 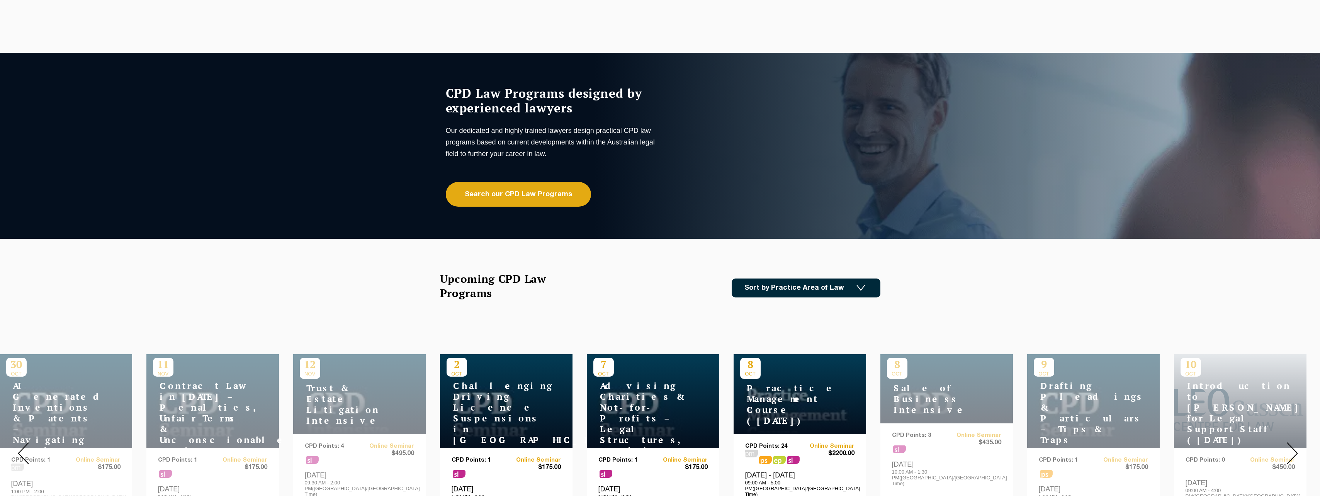 What do you see at coordinates (806, 288) in the screenshot?
I see `a: Sort by Practice Area of Law` at bounding box center [806, 288].